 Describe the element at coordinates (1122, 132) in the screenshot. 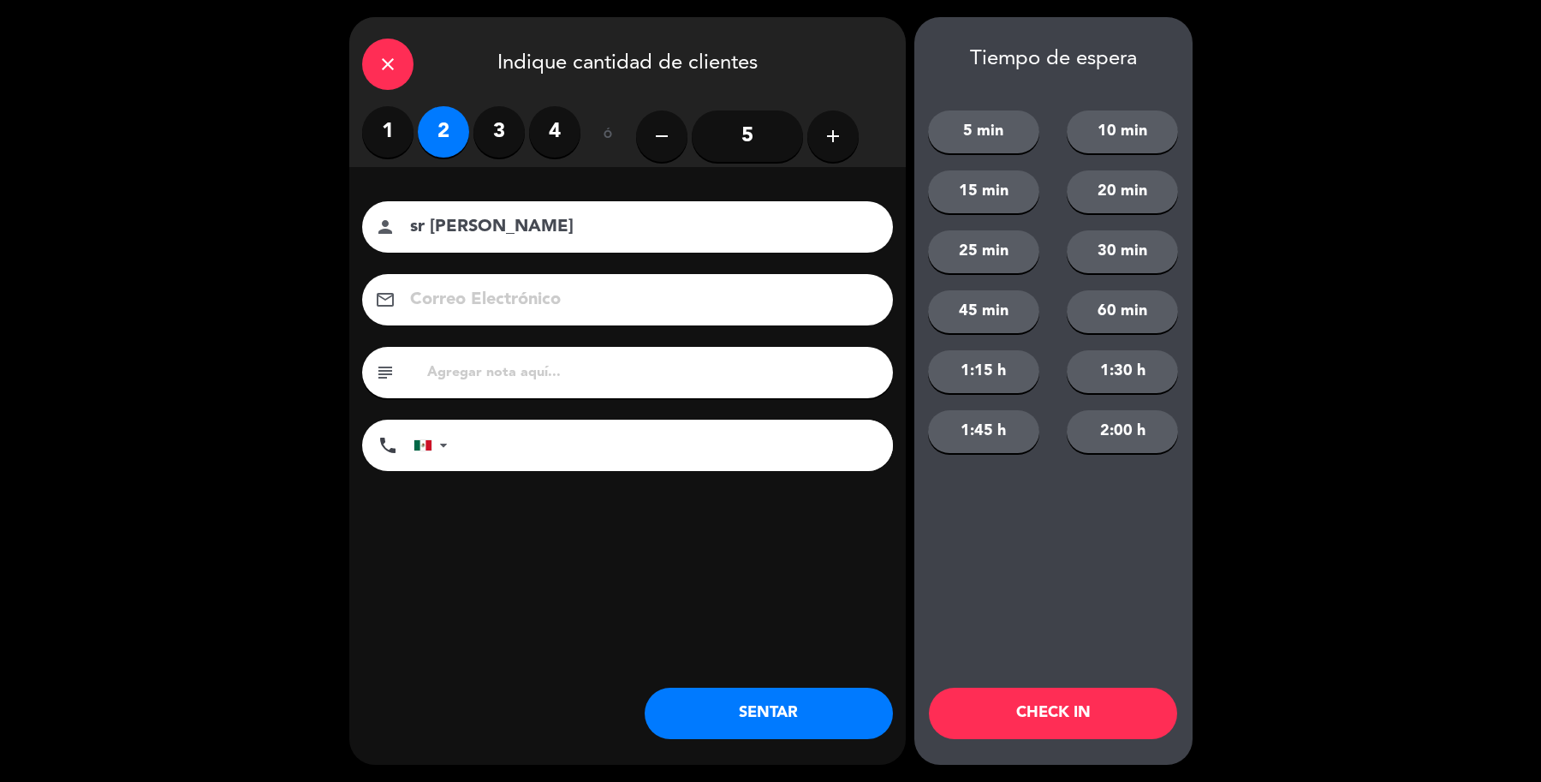

I see `button: 10 min` at that location.